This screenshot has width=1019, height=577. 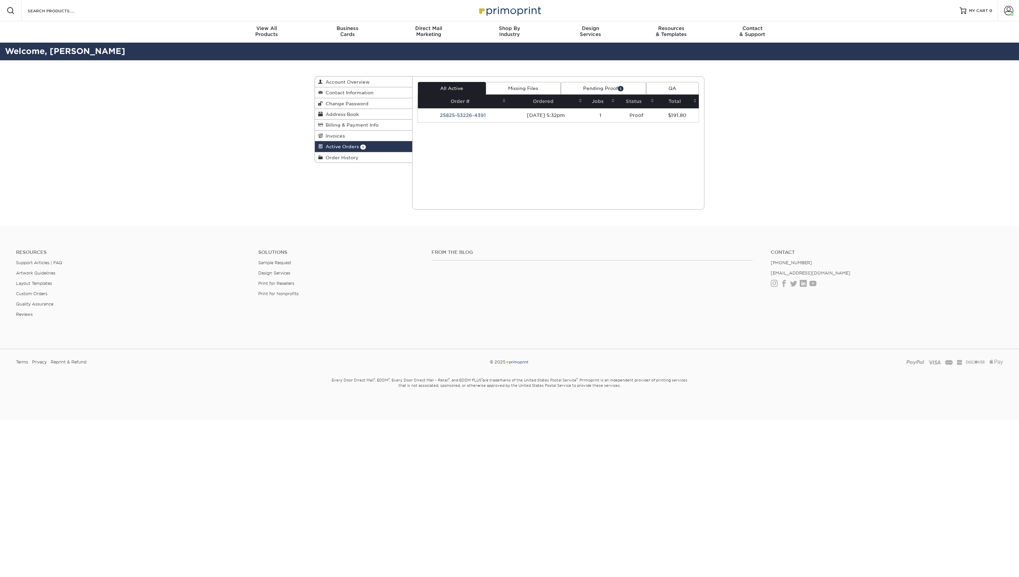 What do you see at coordinates (34, 283) in the screenshot?
I see `a: Layout Templates` at bounding box center [34, 283].